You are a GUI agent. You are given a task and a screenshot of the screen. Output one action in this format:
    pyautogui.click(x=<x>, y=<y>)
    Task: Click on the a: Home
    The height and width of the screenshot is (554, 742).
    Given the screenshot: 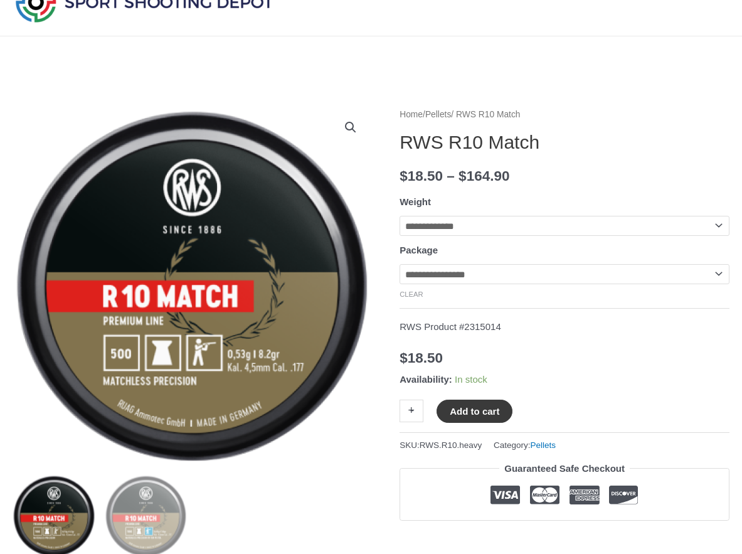 What is the action you would take?
    pyautogui.click(x=411, y=114)
    